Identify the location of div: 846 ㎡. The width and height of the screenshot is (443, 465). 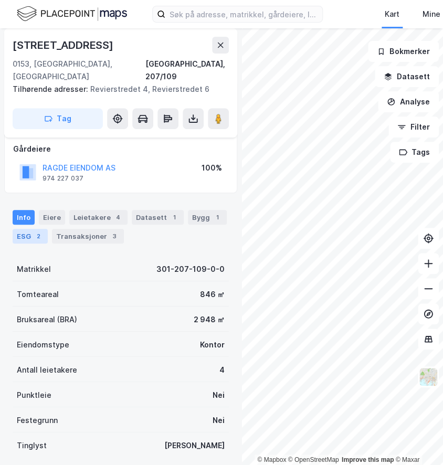
(212, 295).